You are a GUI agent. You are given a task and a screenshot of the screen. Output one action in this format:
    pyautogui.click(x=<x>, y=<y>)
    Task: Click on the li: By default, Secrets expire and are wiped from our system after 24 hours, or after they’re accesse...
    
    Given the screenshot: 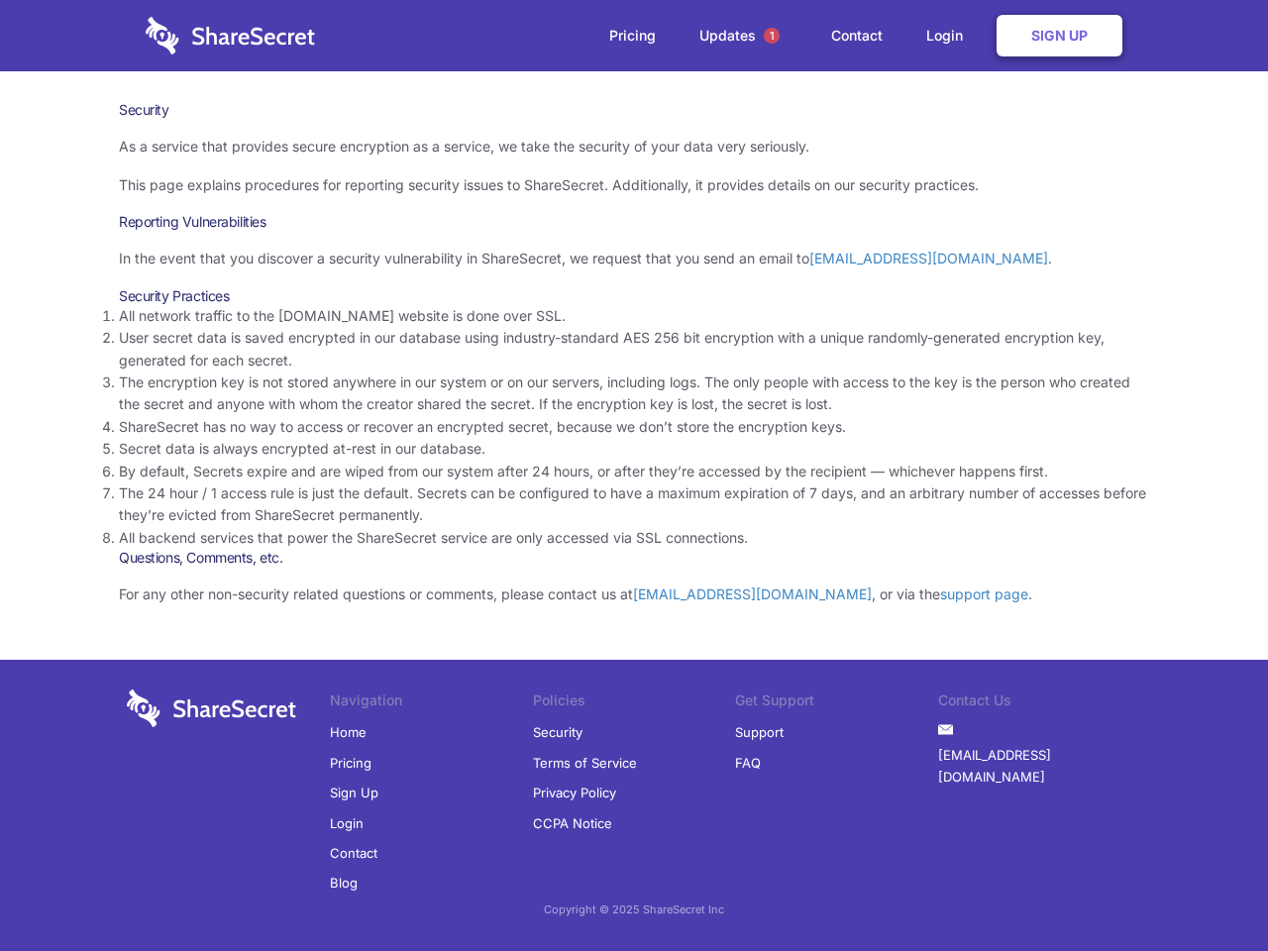 What is the action you would take?
    pyautogui.click(x=634, y=472)
    